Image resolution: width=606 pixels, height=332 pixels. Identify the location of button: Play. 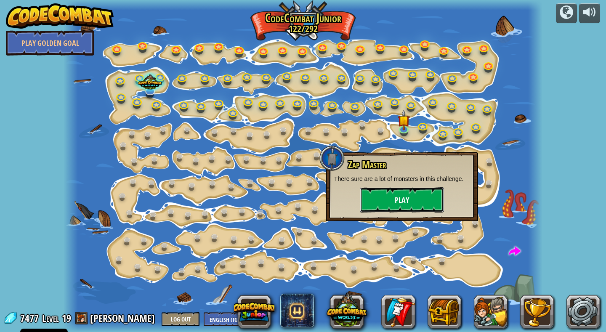
(402, 200).